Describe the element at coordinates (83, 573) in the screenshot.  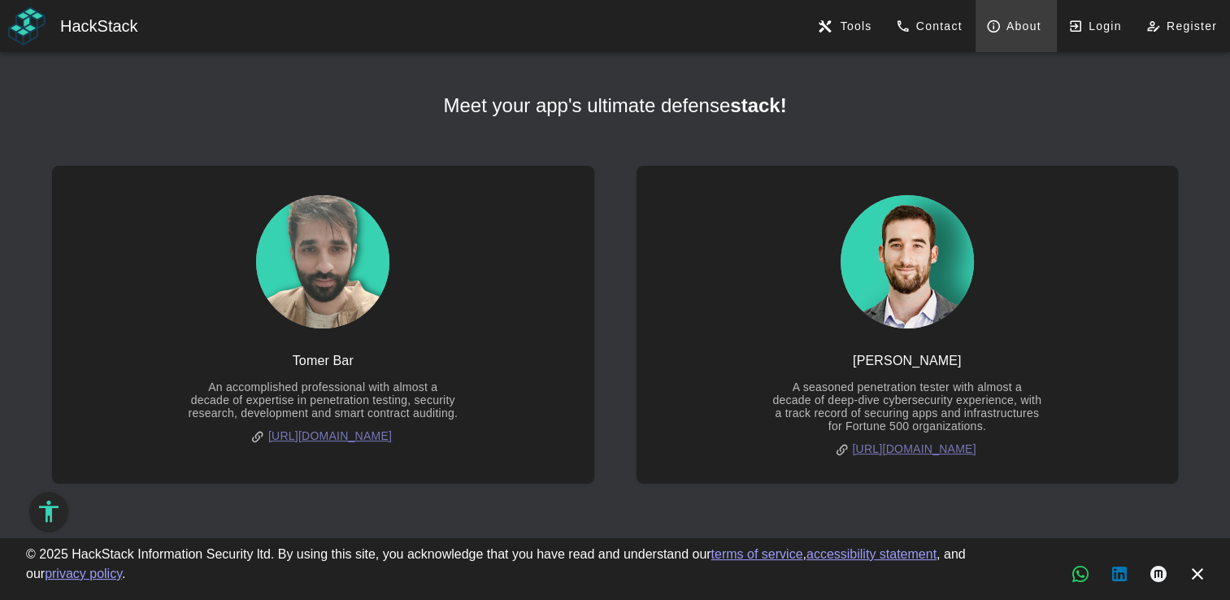
I see `a: privacy policy` at that location.